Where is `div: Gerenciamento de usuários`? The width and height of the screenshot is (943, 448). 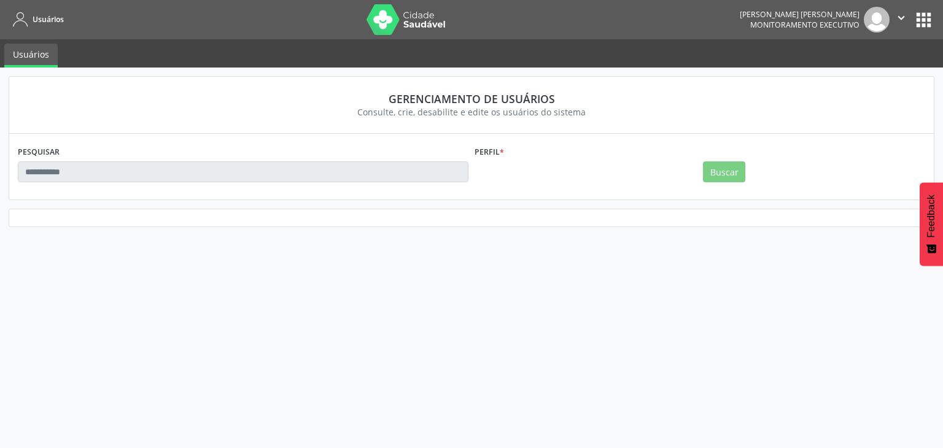
div: Gerenciamento de usuários is located at coordinates (471, 99).